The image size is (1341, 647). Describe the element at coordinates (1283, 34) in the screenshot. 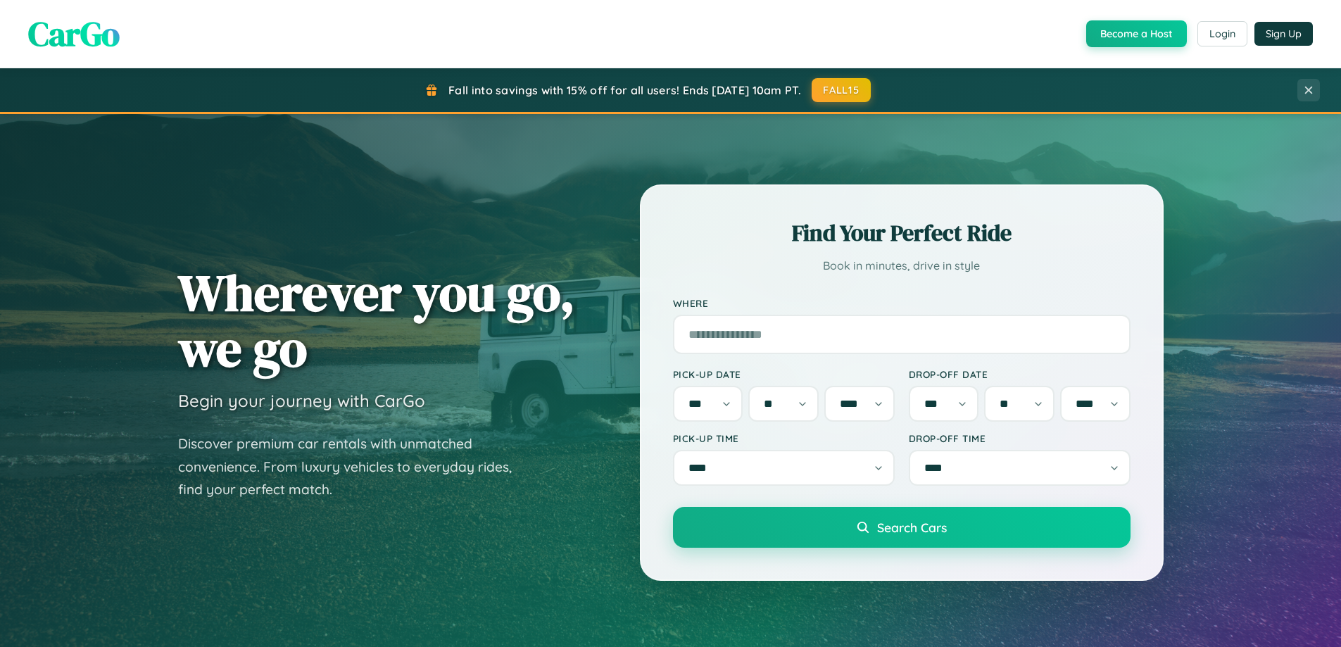

I see `button: Sign Up` at that location.